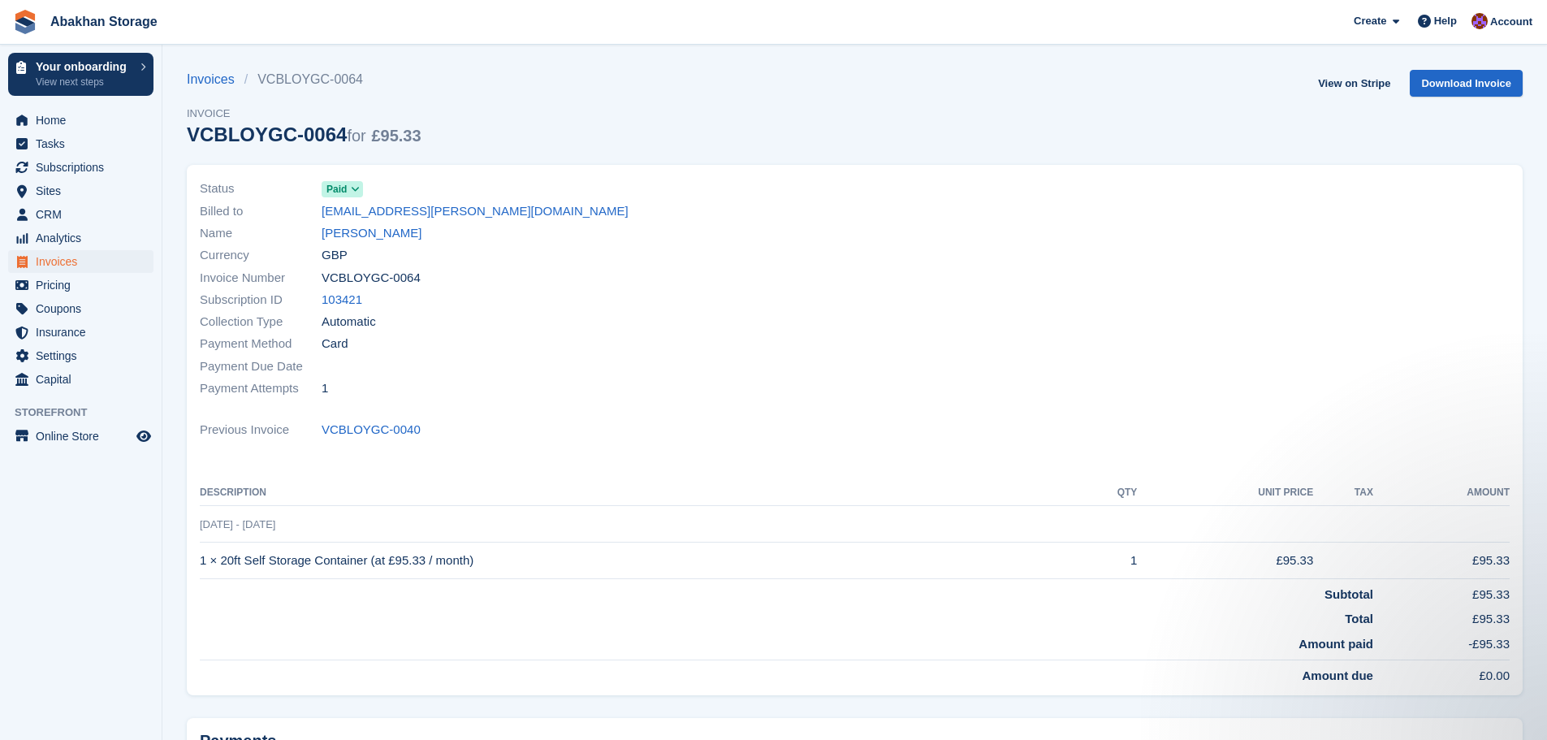 This screenshot has height=740, width=1547. I want to click on span: GBP, so click(334, 255).